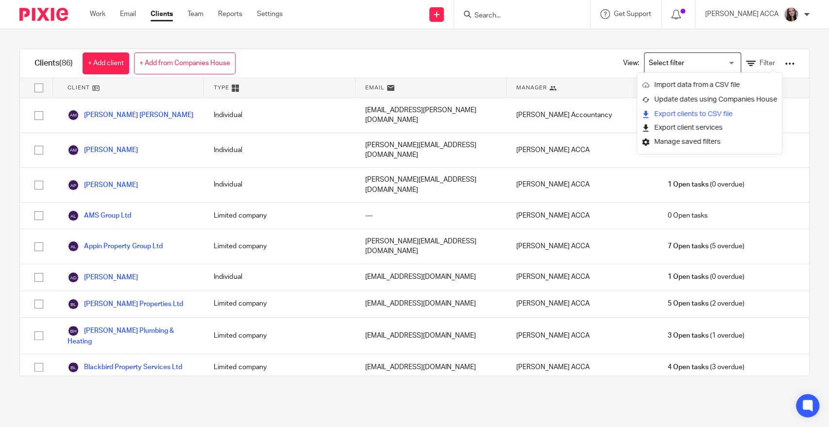 This screenshot has height=427, width=829. Describe the element at coordinates (44, 14) in the screenshot. I see `img: Pixie` at that location.